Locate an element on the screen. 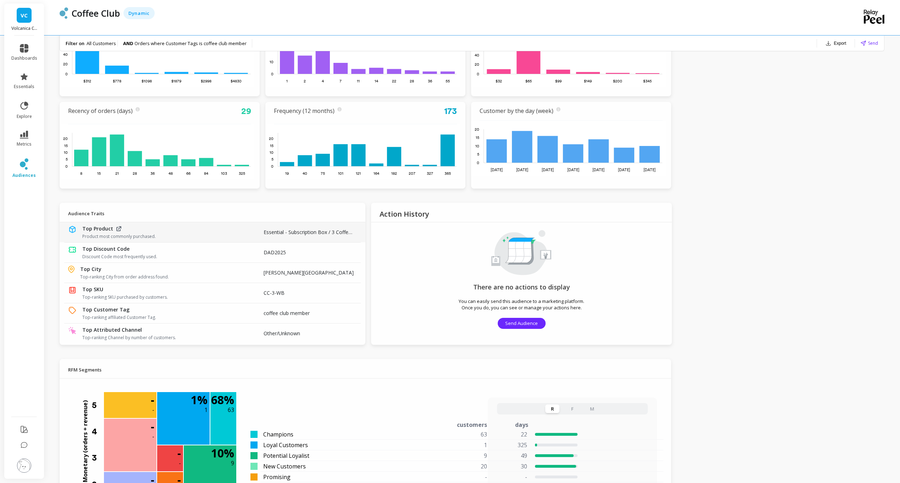 This screenshot has height=483, width=900. span: Top Discount Code is located at coordinates (106, 249).